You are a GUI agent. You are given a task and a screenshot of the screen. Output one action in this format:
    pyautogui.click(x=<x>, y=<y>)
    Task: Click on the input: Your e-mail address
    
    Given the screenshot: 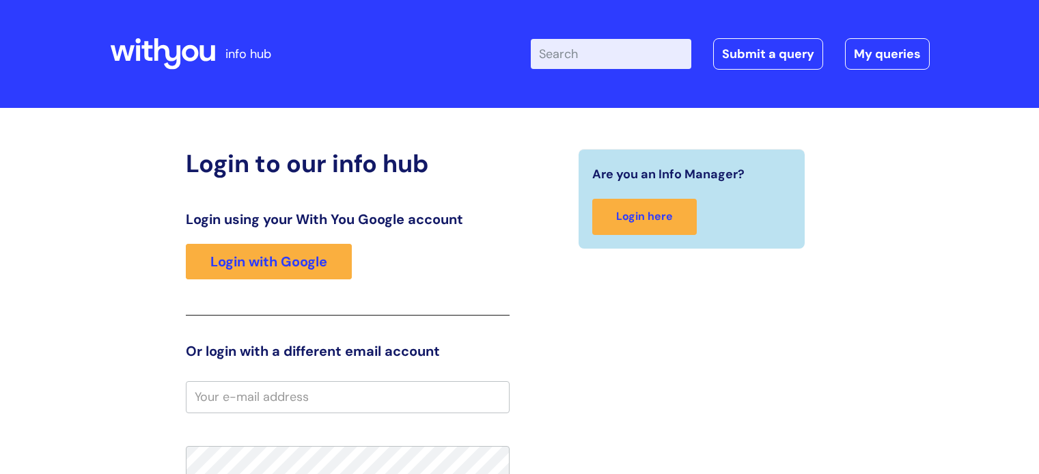 What is the action you would take?
    pyautogui.click(x=348, y=397)
    